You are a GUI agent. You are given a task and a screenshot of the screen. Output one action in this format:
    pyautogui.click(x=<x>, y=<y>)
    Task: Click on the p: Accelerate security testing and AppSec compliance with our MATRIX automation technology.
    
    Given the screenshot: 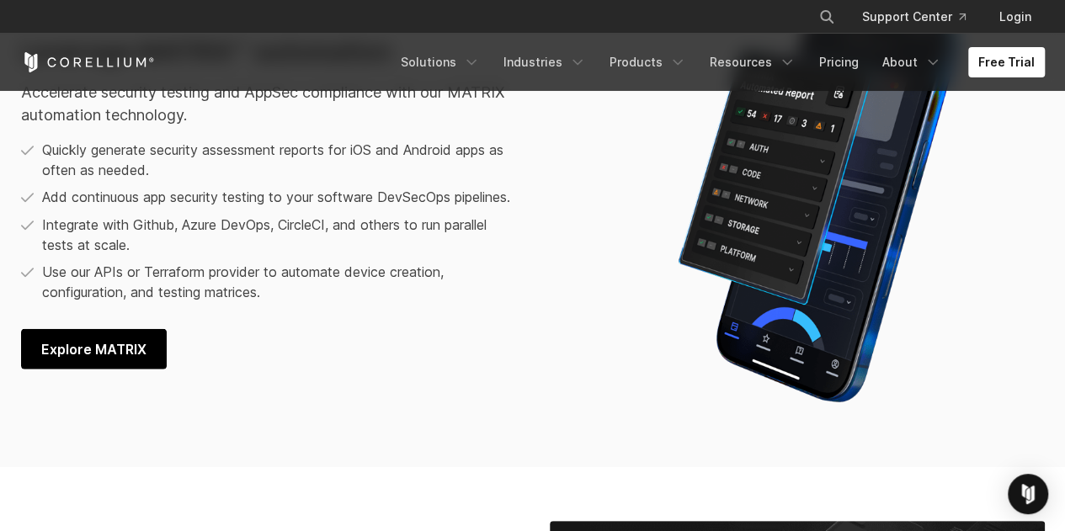 What is the action you would take?
    pyautogui.click(x=271, y=104)
    